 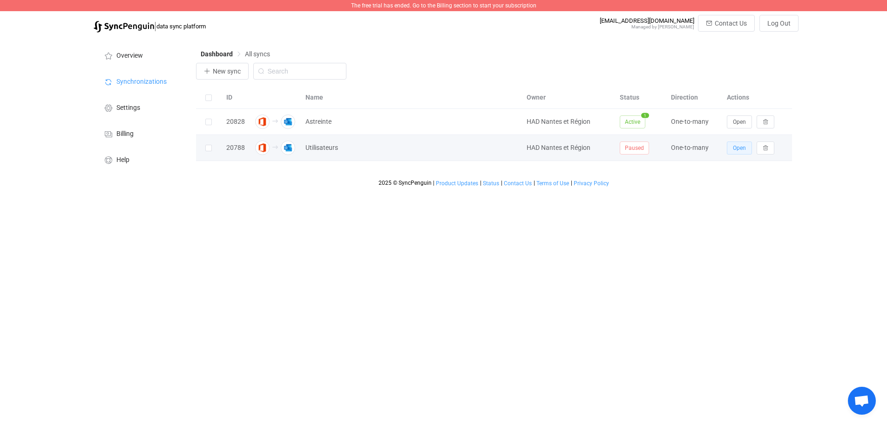 I want to click on a: Help, so click(x=140, y=159).